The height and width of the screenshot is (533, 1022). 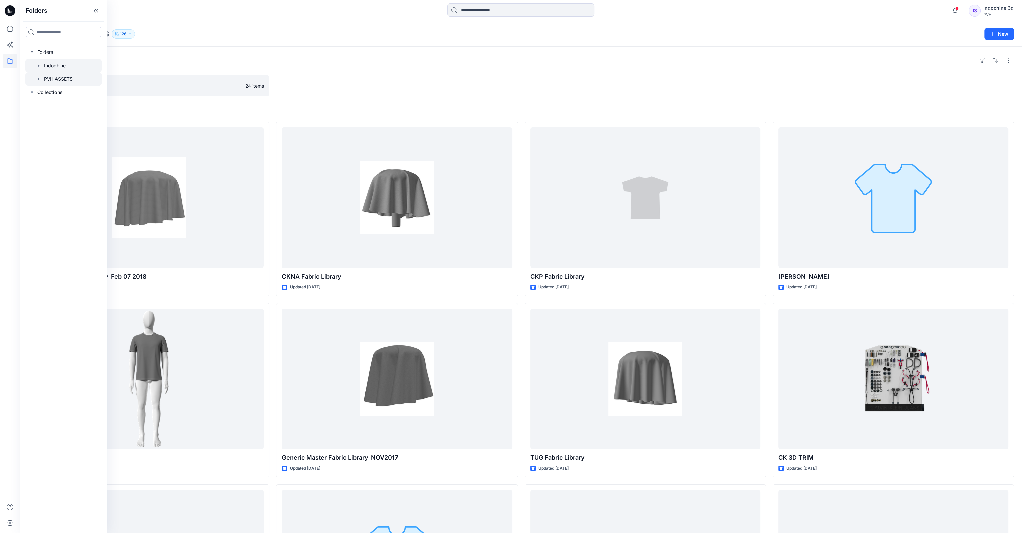 I want to click on a: CKNA Fabric Library, so click(x=397, y=198).